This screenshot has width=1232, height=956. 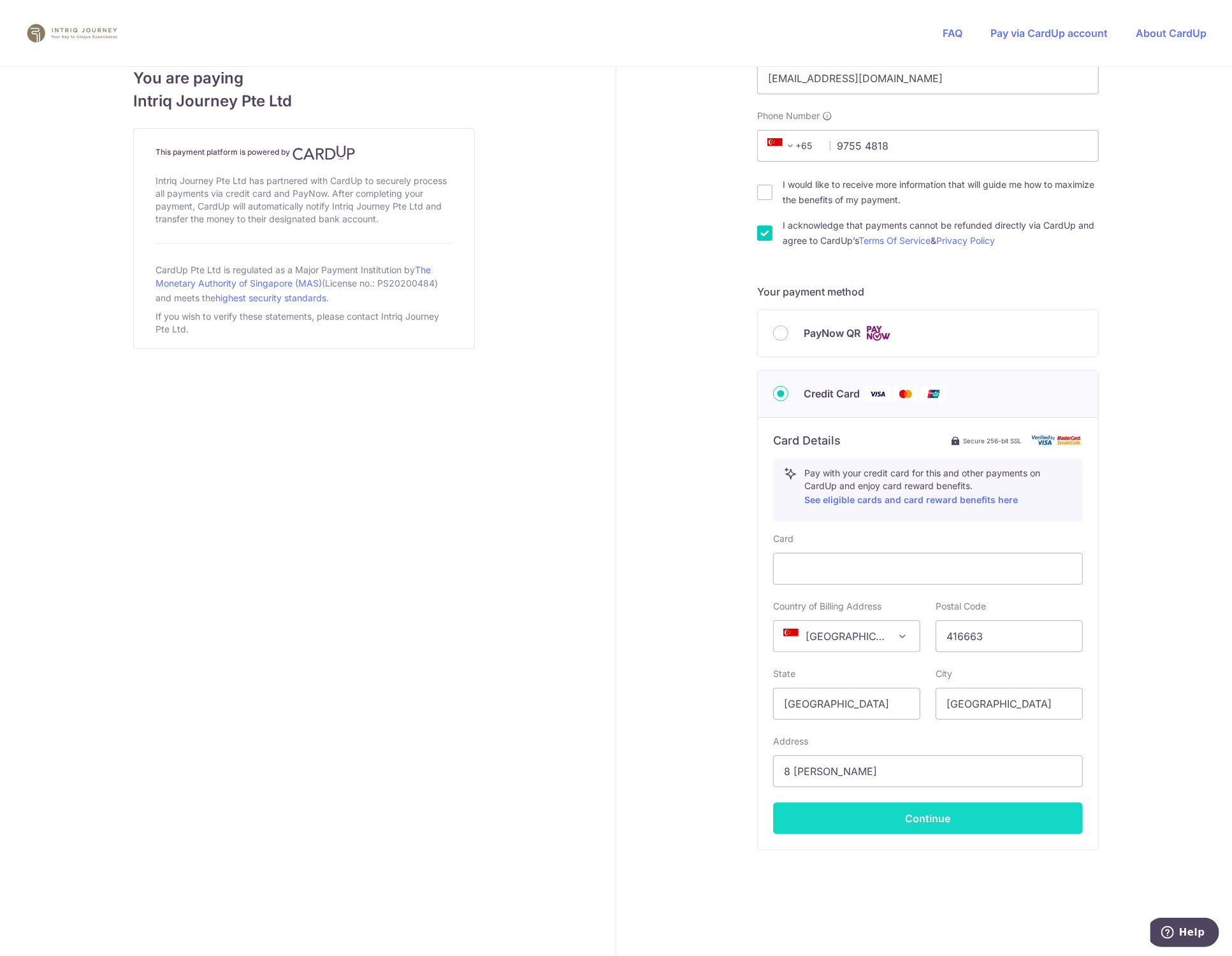 I want to click on span: Secure 256-bit SSL, so click(x=992, y=441).